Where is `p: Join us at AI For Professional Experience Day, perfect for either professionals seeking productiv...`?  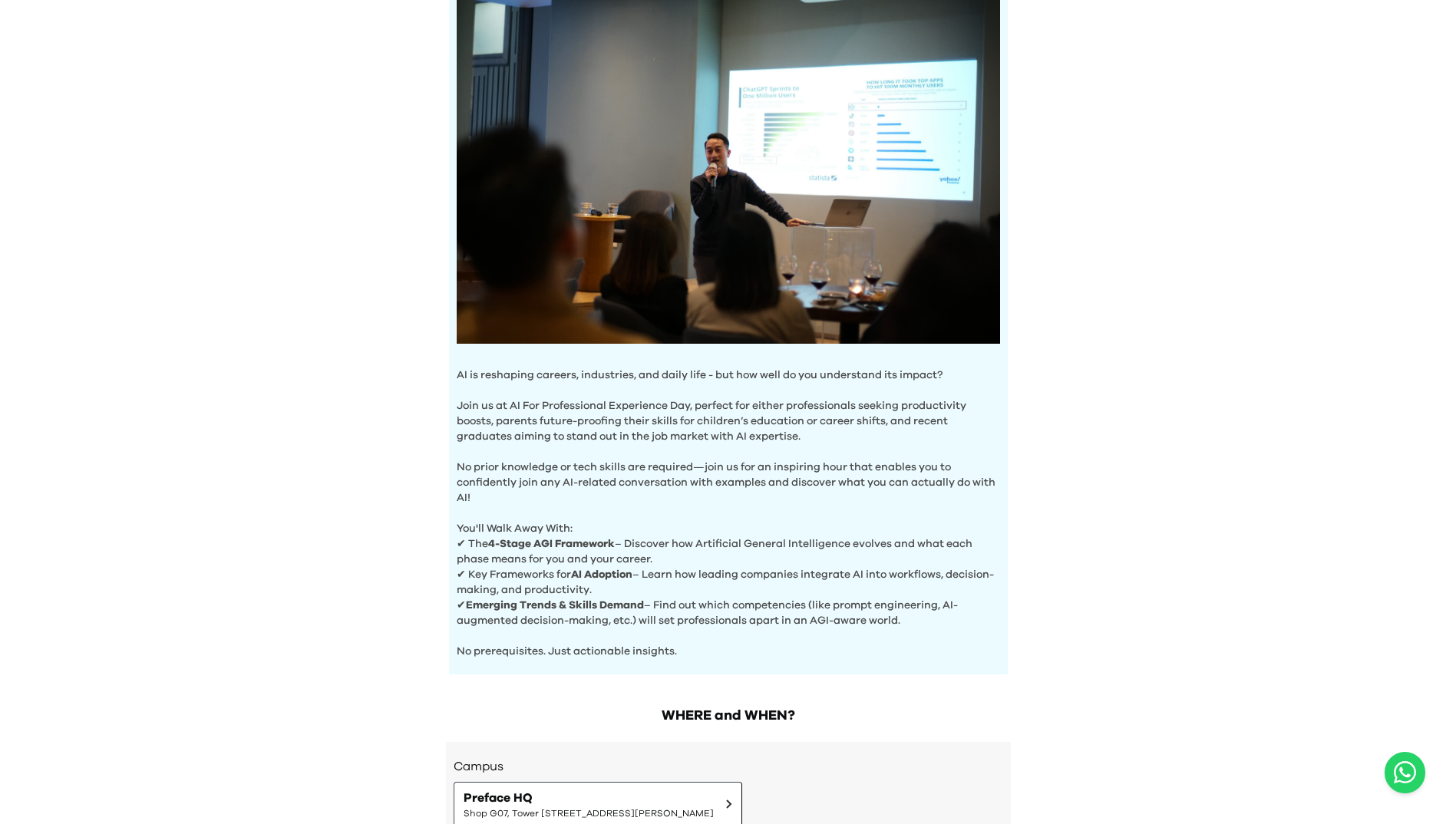 p: Join us at AI For Professional Experience Day, perfect for either professionals seeking productiv... is located at coordinates (728, 413).